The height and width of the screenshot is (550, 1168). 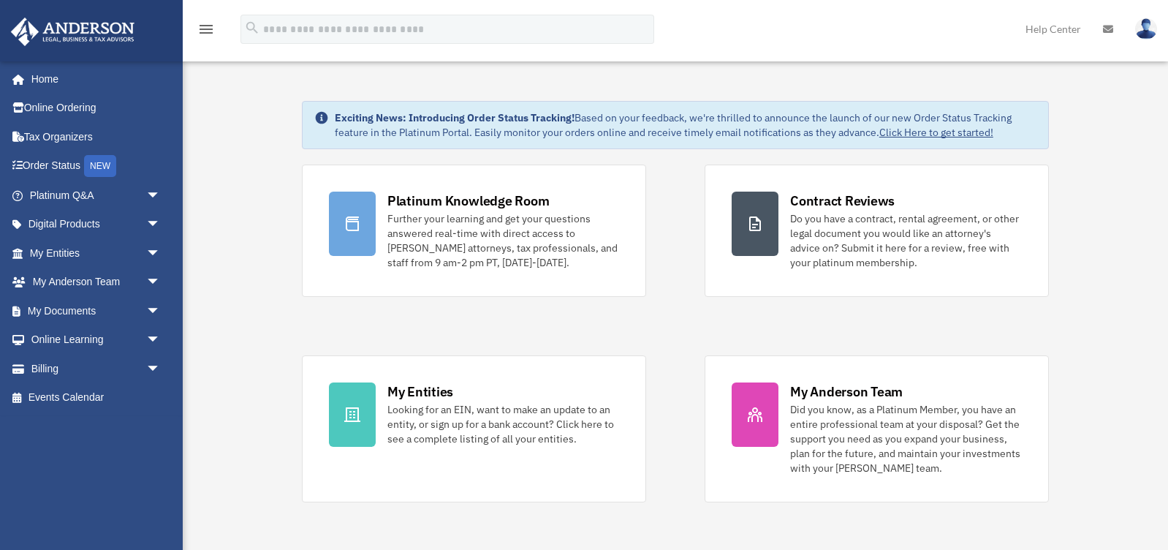 What do you see at coordinates (877, 428) in the screenshot?
I see `a: My Anderson Team Did you know, as a Platinum Member, you have an entire professional team at your...` at bounding box center [877, 428].